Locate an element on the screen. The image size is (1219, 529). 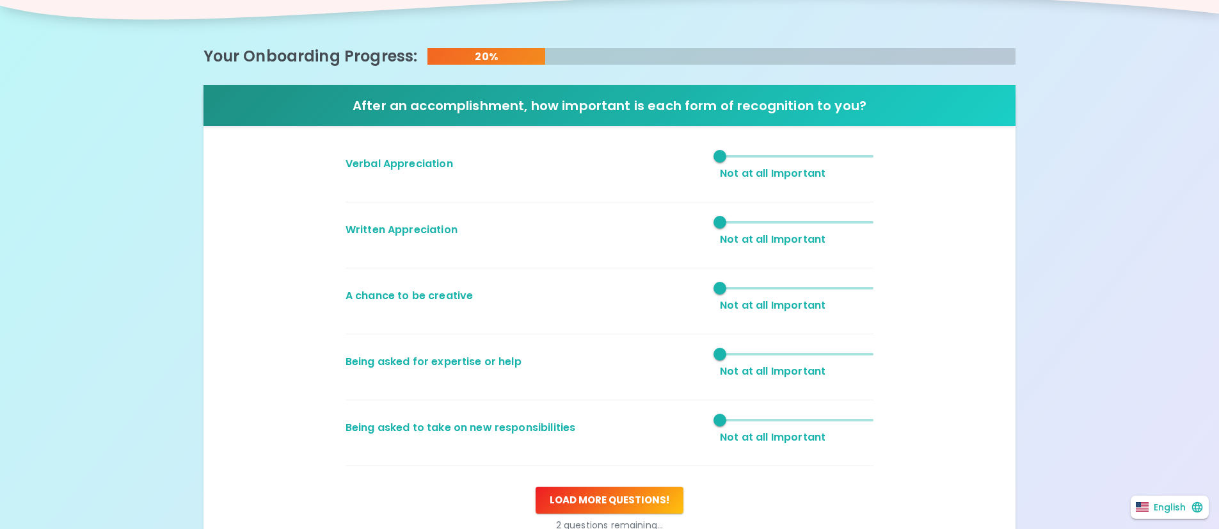
button: English is located at coordinates (1170, 507).